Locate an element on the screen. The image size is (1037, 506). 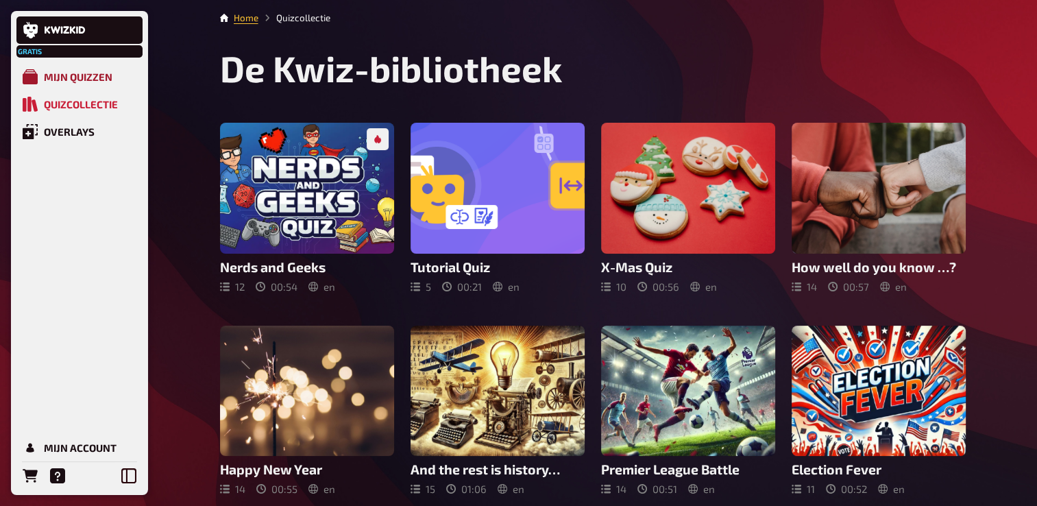
div: Mijn Account is located at coordinates (80, 448).